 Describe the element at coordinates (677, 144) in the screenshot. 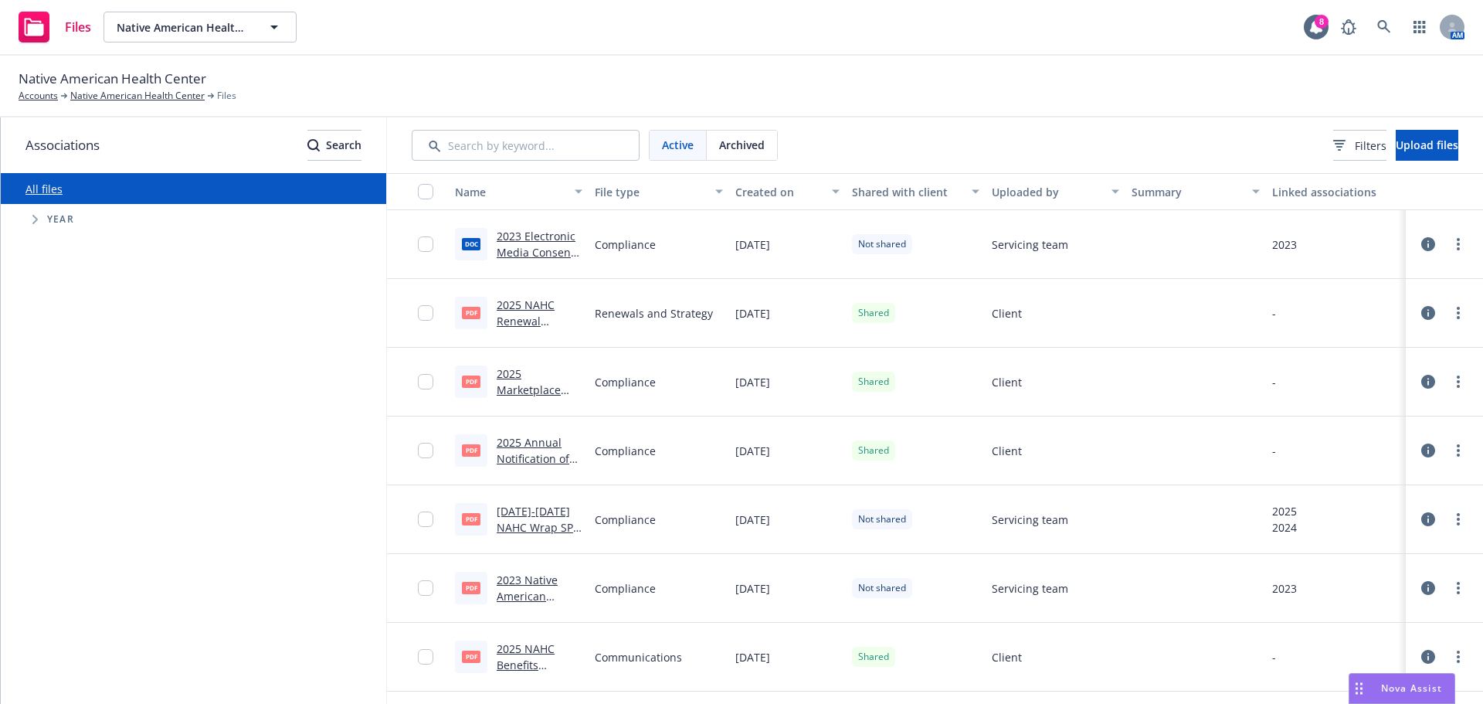

I see `span: Active` at that location.